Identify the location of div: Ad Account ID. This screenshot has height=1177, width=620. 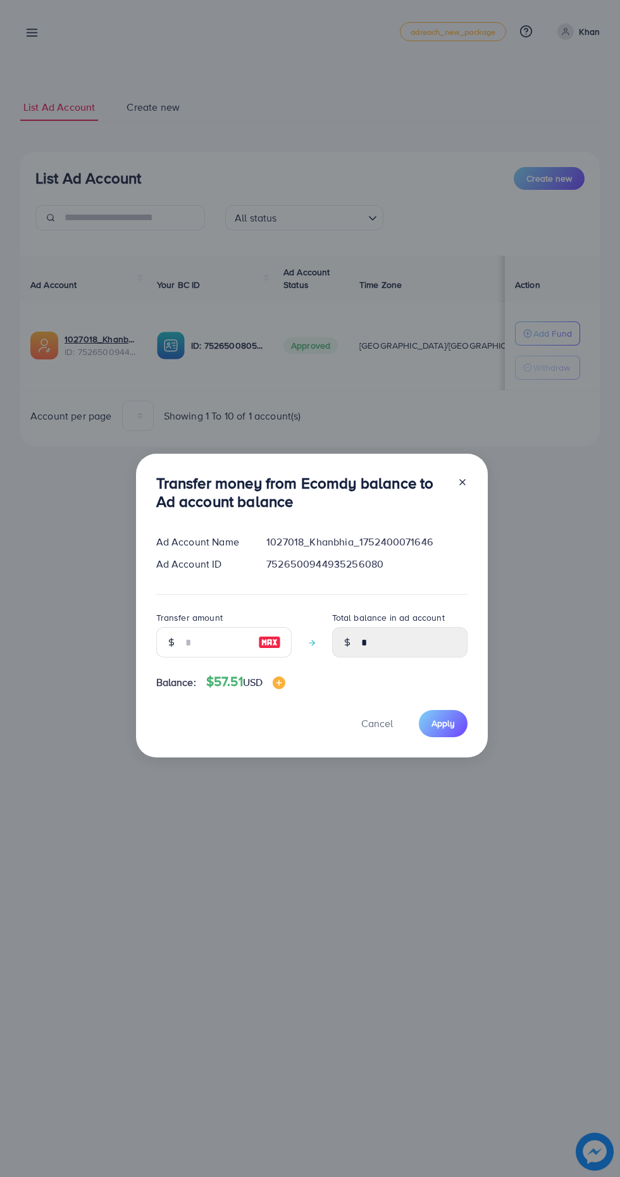
(201, 564).